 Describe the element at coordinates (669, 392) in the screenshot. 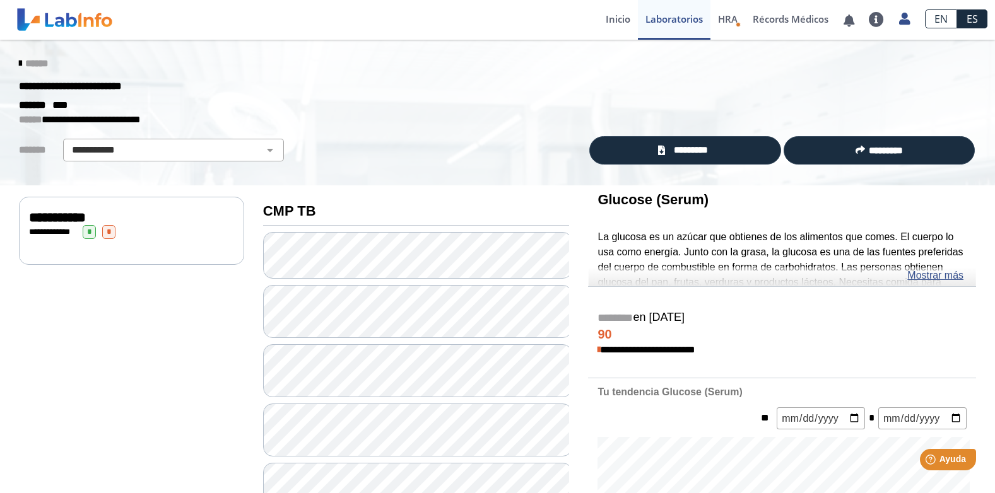

I see `b: Tu tendencia Glucose (Serum)` at that location.